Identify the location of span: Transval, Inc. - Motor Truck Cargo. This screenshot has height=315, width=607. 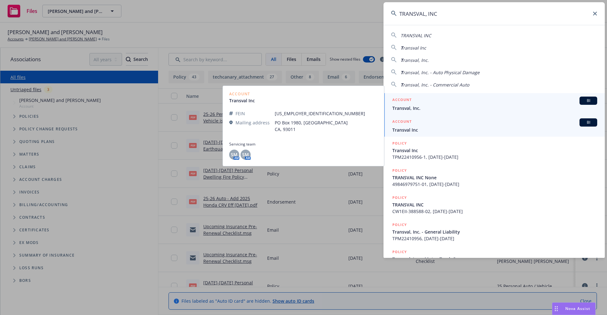
(495, 259).